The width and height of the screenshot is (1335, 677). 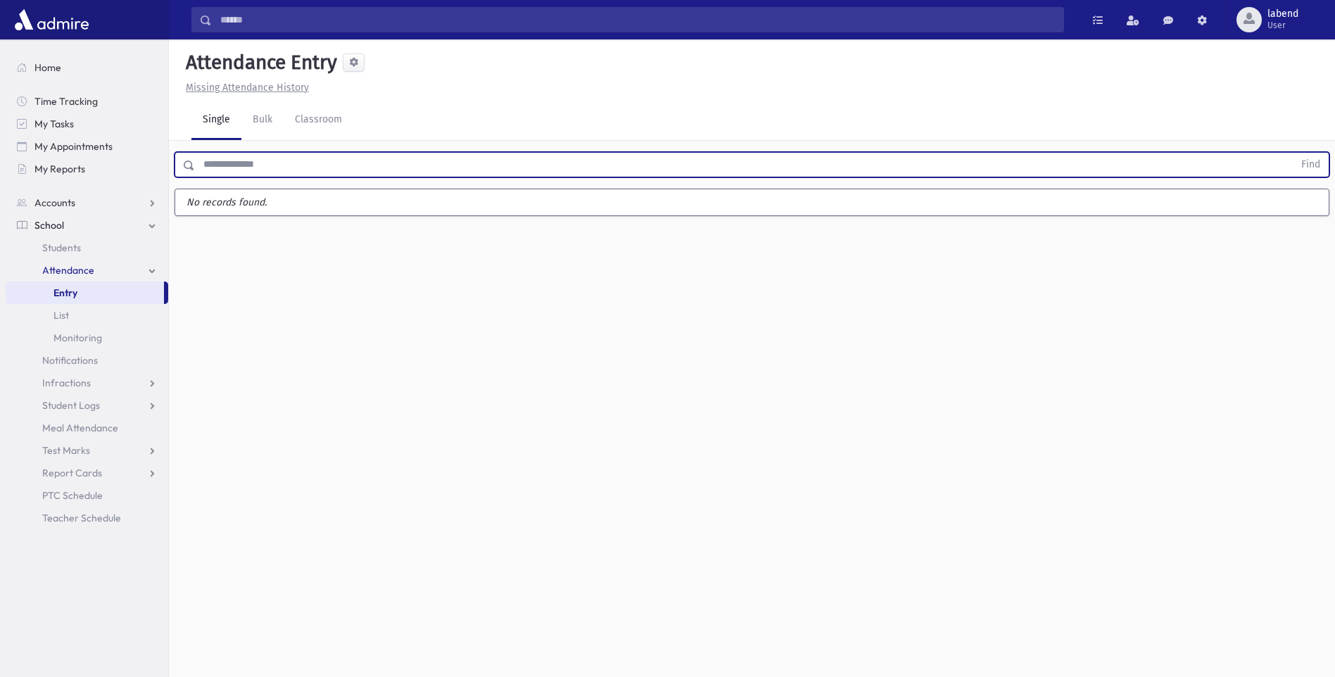 I want to click on h5: Attendance Entry, so click(x=258, y=63).